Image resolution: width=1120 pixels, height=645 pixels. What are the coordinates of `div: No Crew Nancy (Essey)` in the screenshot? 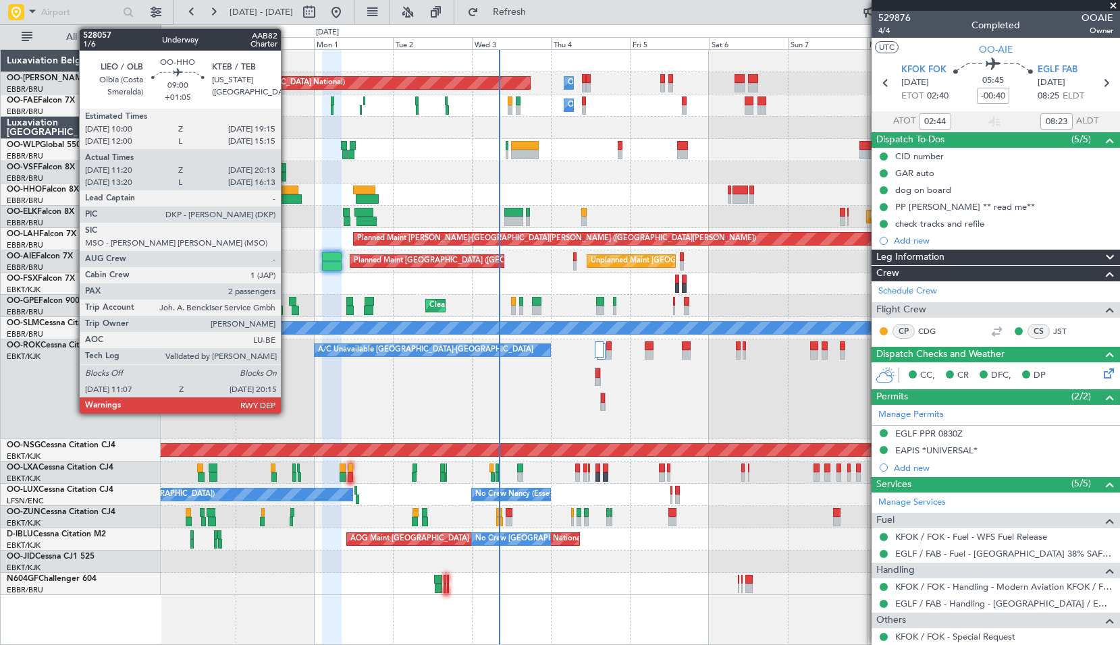 It's located at (515, 495).